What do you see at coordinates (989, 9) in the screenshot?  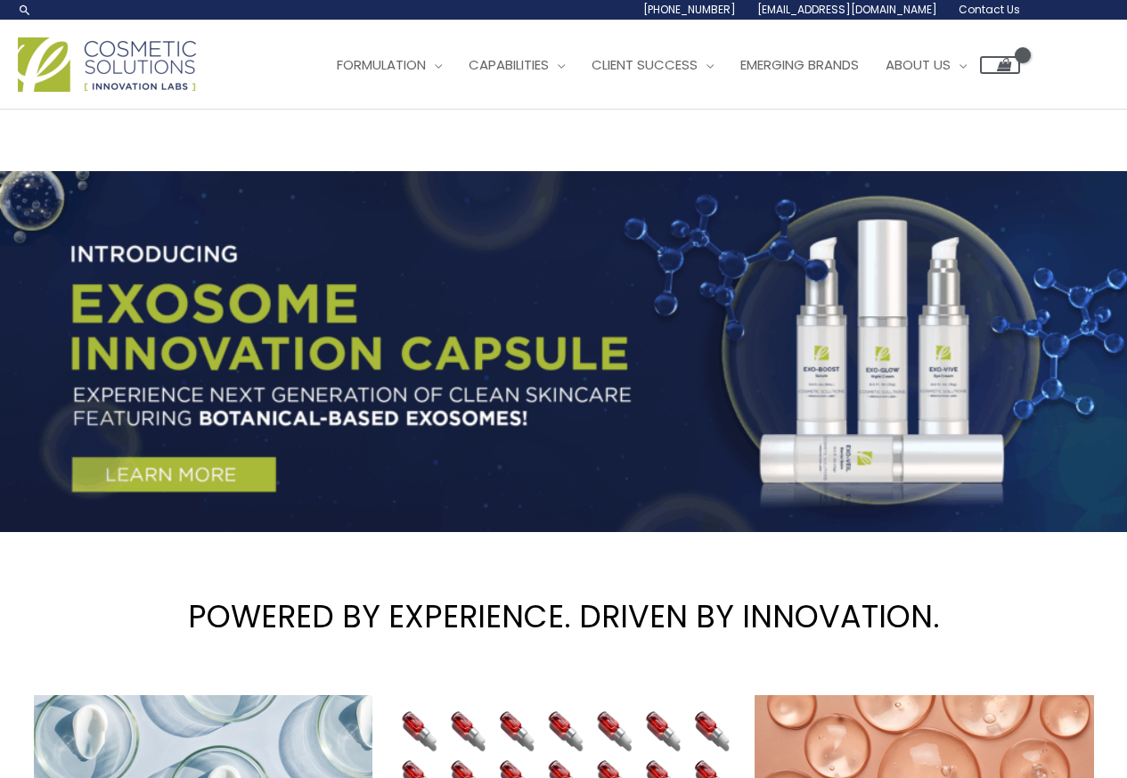 I see `span: Contact Us` at bounding box center [989, 9].